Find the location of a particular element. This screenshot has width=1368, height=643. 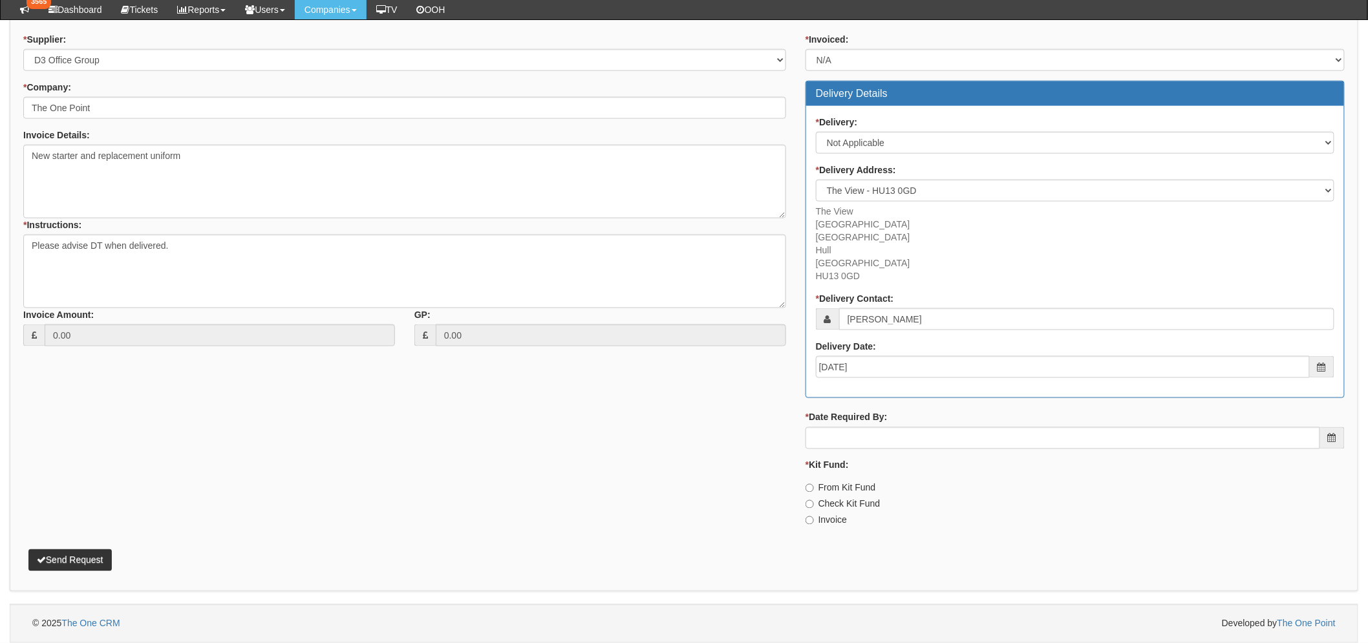

label: From Kit Fund is located at coordinates (840, 488).